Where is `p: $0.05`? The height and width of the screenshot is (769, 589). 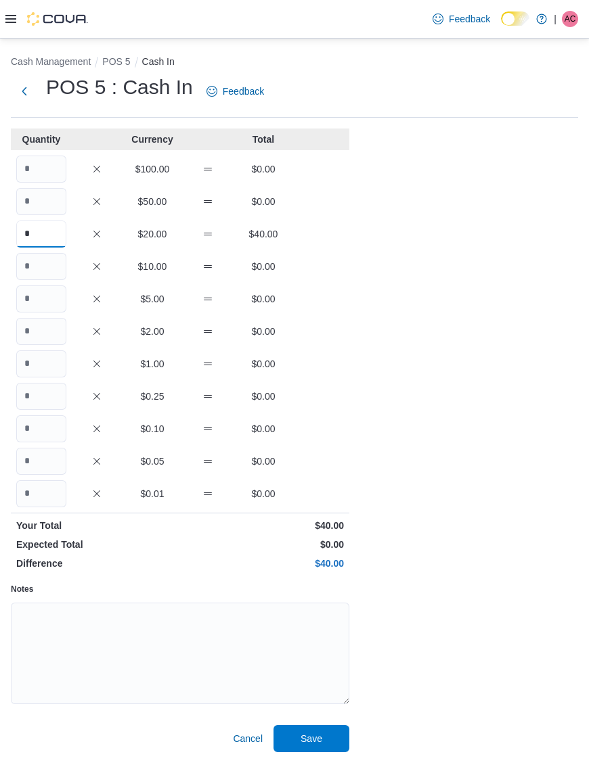
p: $0.05 is located at coordinates (152, 461).